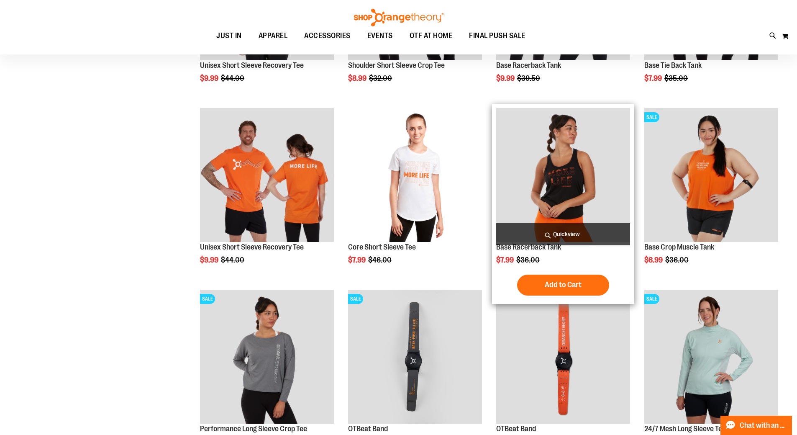  What do you see at coordinates (563, 285) in the screenshot?
I see `button: Add to Cart` at bounding box center [563, 285].